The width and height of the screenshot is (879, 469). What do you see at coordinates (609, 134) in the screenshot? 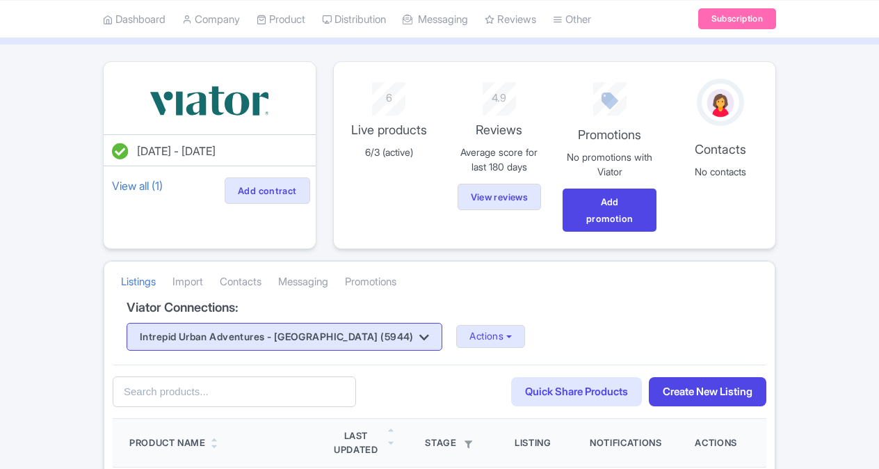
I see `p: Promotions` at bounding box center [609, 134].